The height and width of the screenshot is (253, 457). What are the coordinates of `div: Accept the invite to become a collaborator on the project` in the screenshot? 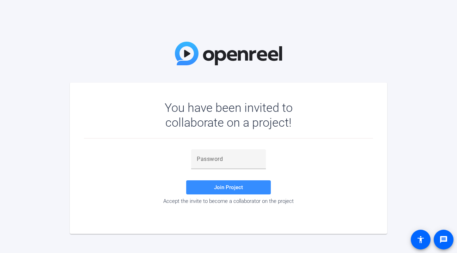 It's located at (229, 201).